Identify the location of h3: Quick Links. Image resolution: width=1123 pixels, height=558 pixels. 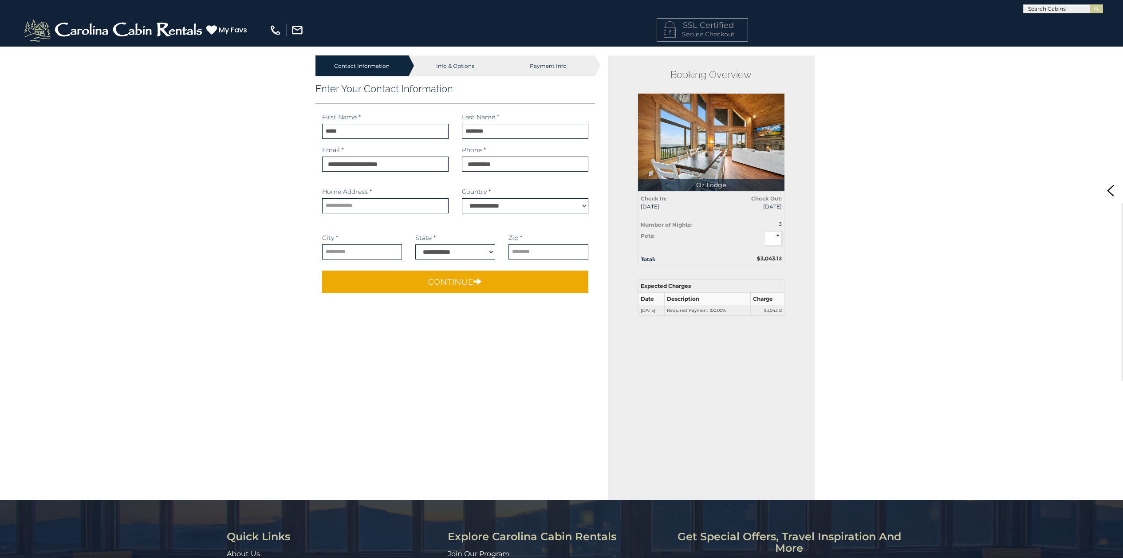
(334, 537).